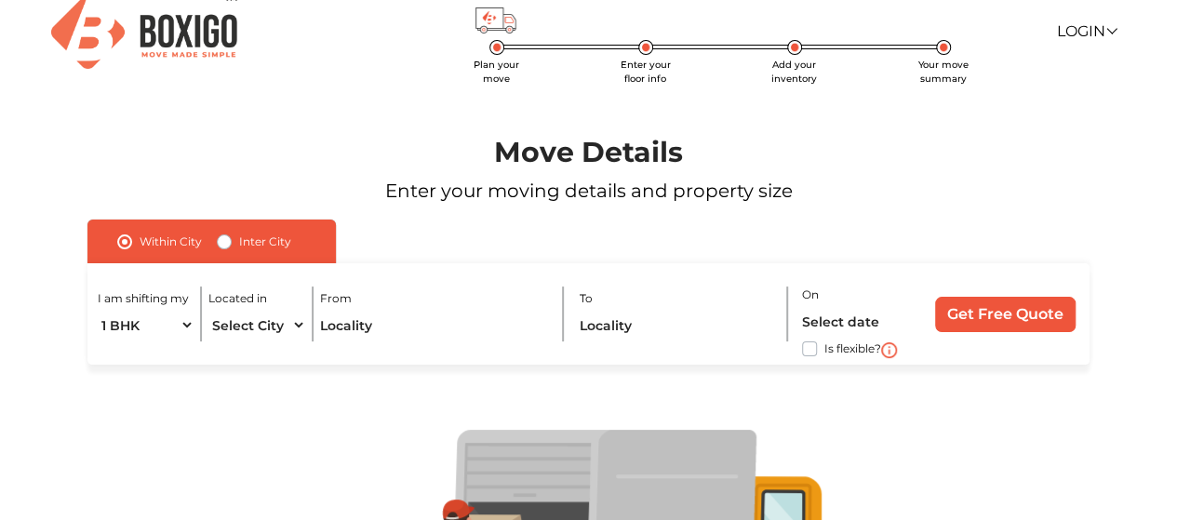 This screenshot has width=1177, height=520. What do you see at coordinates (237, 299) in the screenshot?
I see `label: Located in` at bounding box center [237, 299].